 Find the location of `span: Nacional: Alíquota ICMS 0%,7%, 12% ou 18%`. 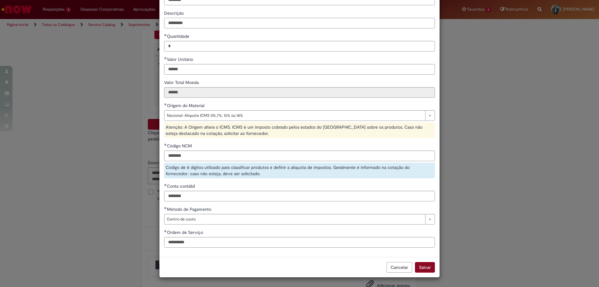

span: Nacional: Alíquota ICMS 0%,7%, 12% ou 18% is located at coordinates (294, 115).